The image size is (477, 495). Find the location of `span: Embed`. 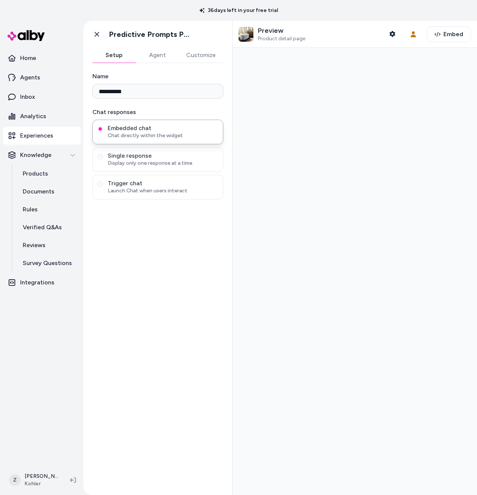

span: Embed is located at coordinates (453, 34).